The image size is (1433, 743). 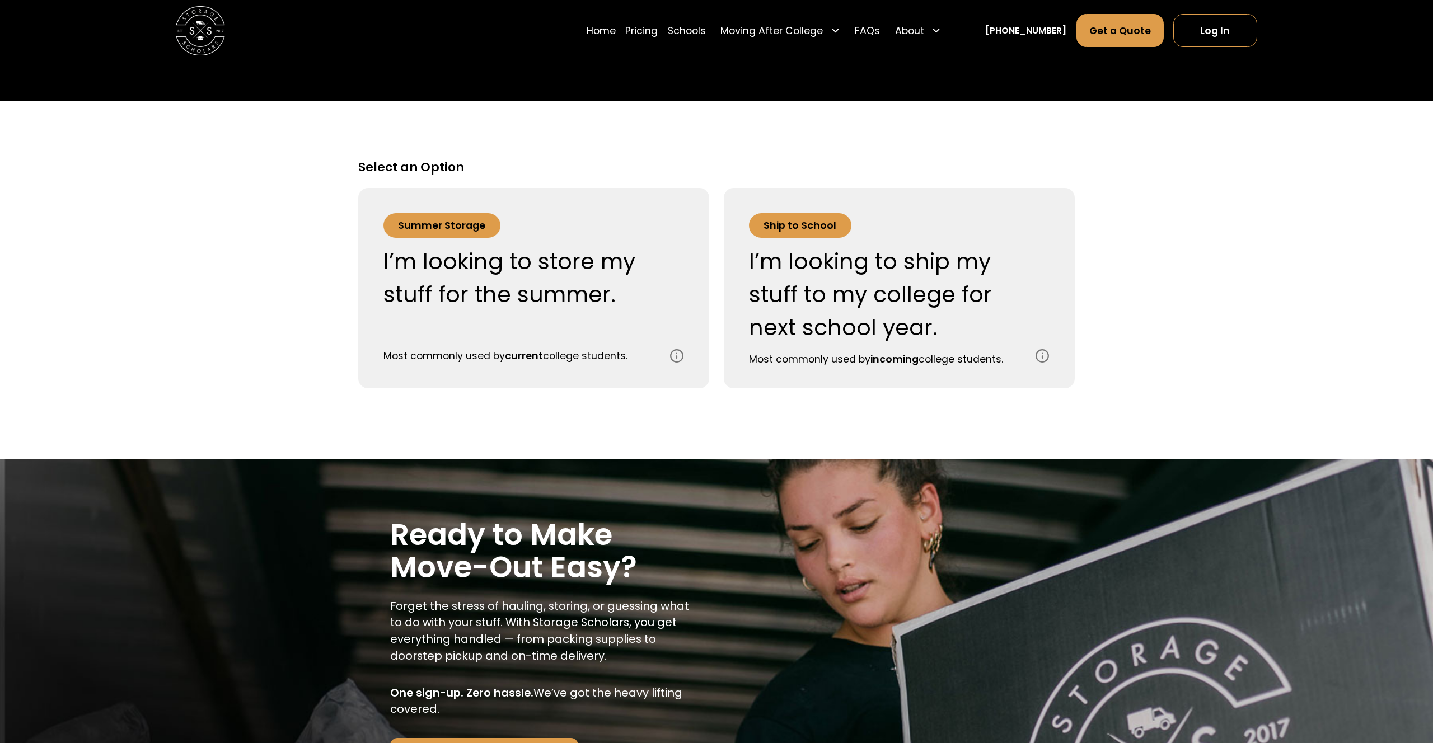 What do you see at coordinates (200, 31) in the screenshot?
I see `img: Storage Scholars main logo` at bounding box center [200, 31].